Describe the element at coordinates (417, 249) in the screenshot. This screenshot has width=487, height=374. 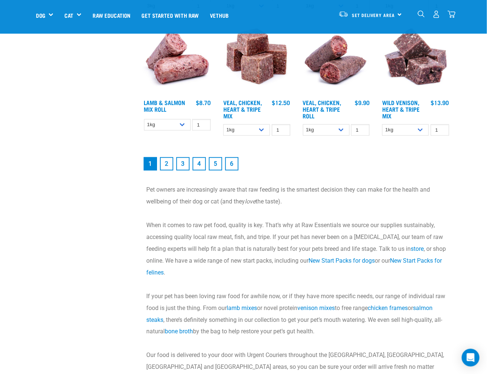
I see `a: store` at that location.